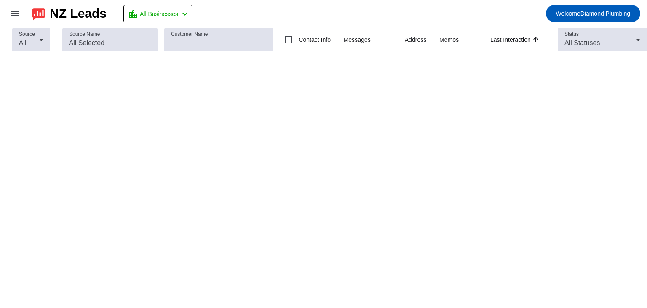 Image resolution: width=647 pixels, height=308 pixels. What do you see at coordinates (84, 34) in the screenshot?
I see `mat-label: Source Name` at bounding box center [84, 34].